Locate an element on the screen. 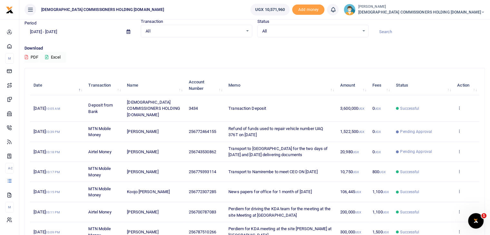  span: 106,445 is located at coordinates (350, 192).